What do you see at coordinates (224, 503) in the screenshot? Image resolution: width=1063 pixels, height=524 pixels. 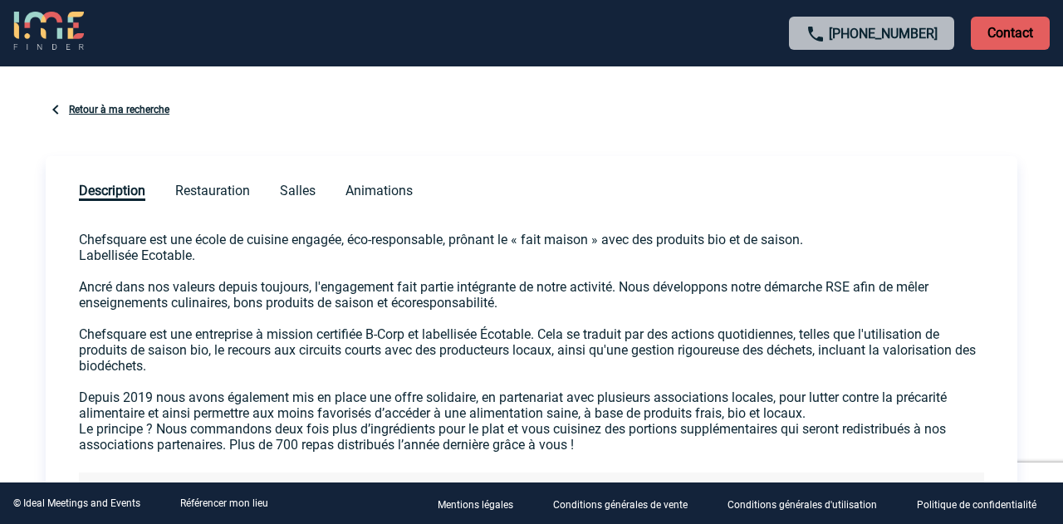 I see `a: Référencer mon lieu` at bounding box center [224, 503].